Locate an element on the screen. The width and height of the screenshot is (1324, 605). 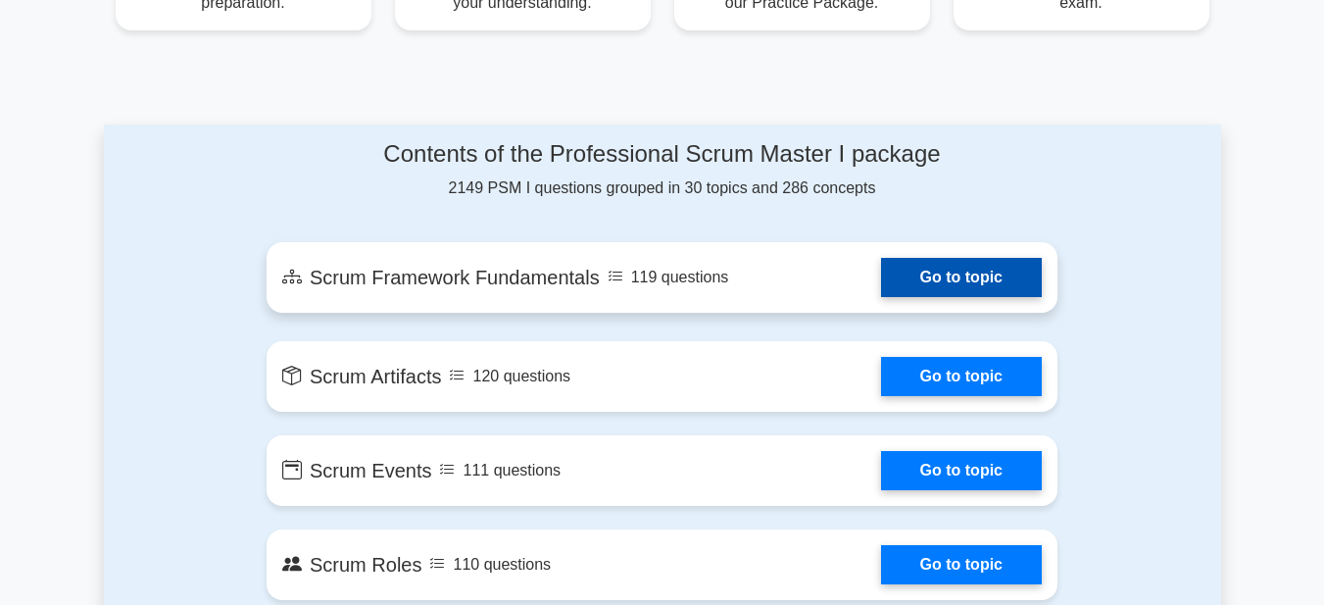
h4: Contents of the Professional Scrum Master I package is located at coordinates (662, 154).